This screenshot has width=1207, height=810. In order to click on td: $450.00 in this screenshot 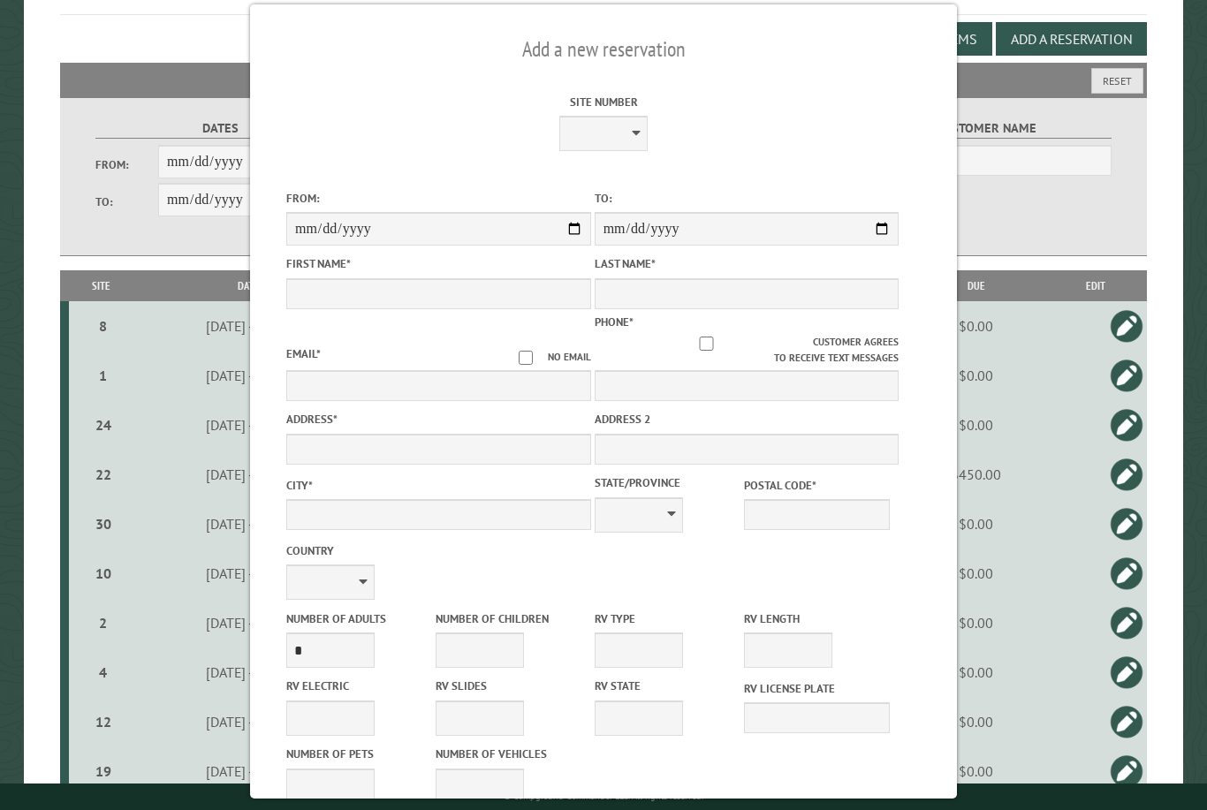, I will do `click(976, 474)`.